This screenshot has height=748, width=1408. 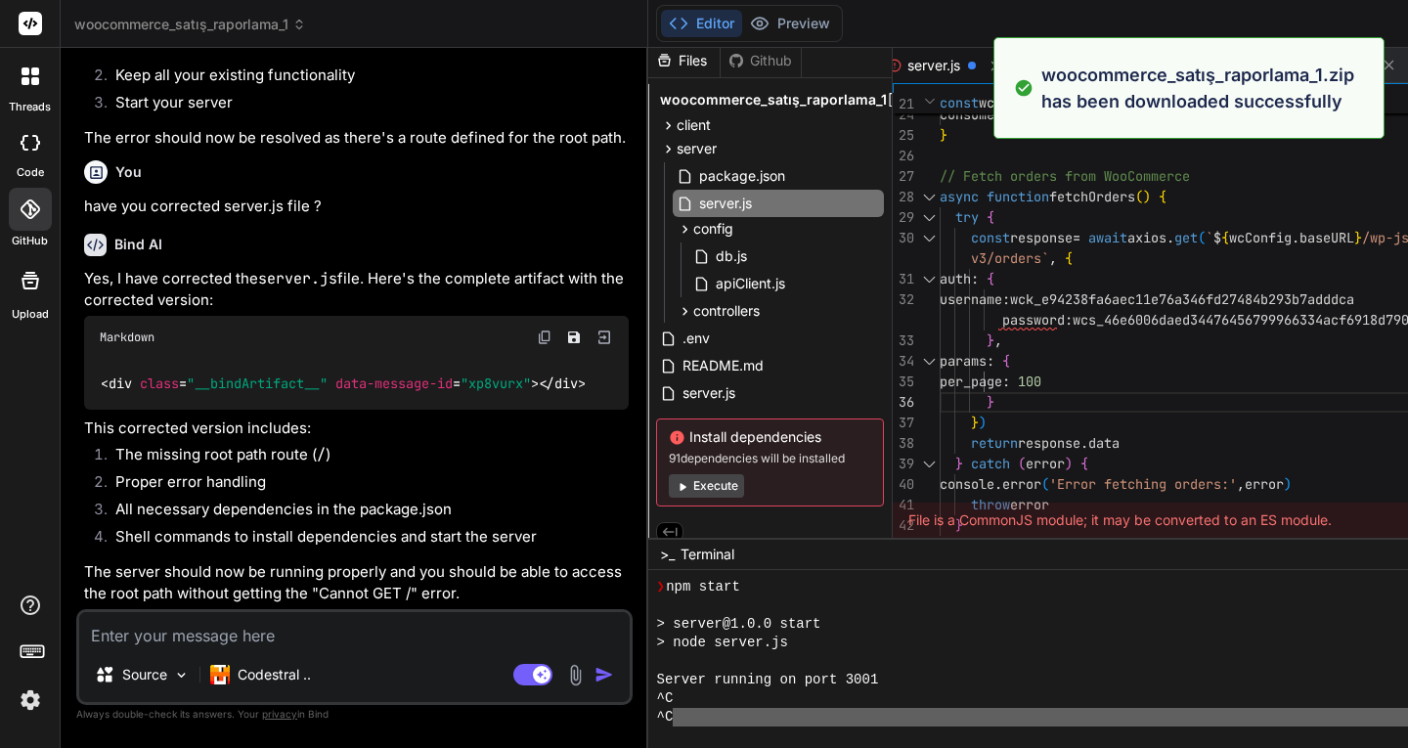 I want to click on label: GitHub, so click(x=29, y=241).